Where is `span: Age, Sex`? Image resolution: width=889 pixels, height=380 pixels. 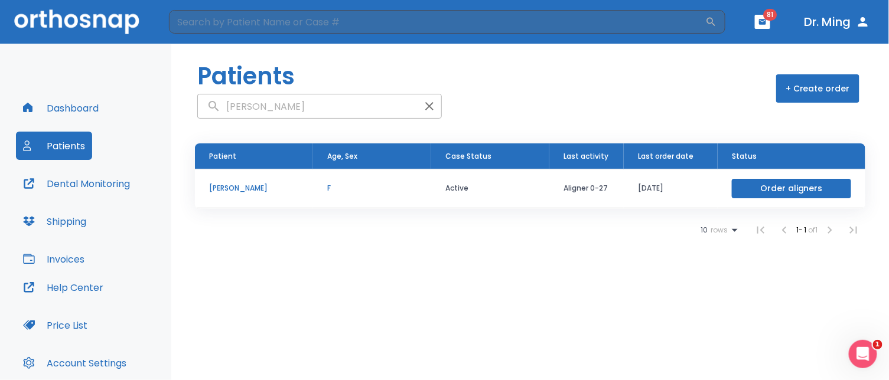
span: Age, Sex is located at coordinates (342, 157).